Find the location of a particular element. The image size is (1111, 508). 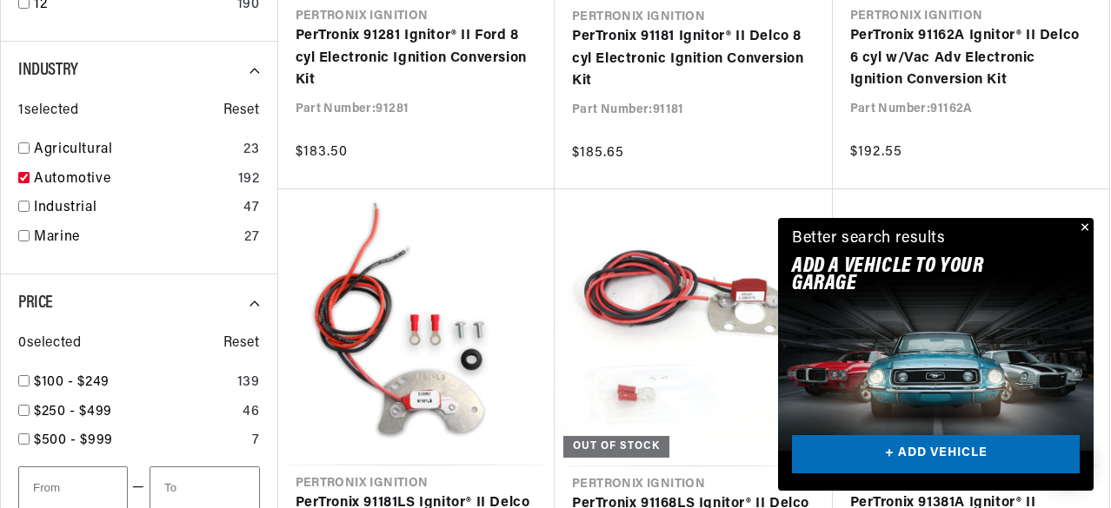

a: Agricultural is located at coordinates (135, 150).